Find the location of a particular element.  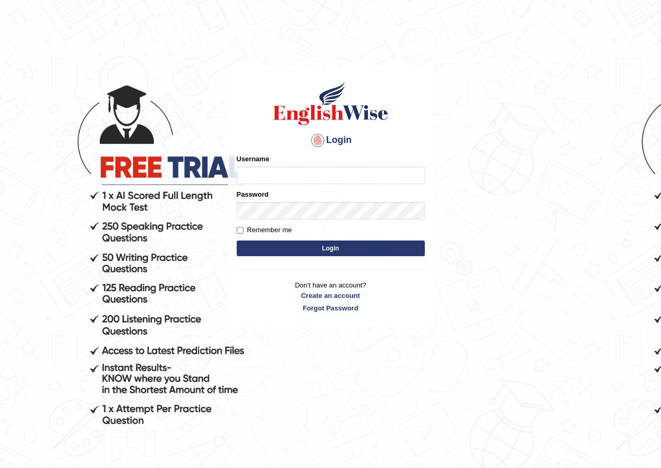

label: Password is located at coordinates (252, 194).